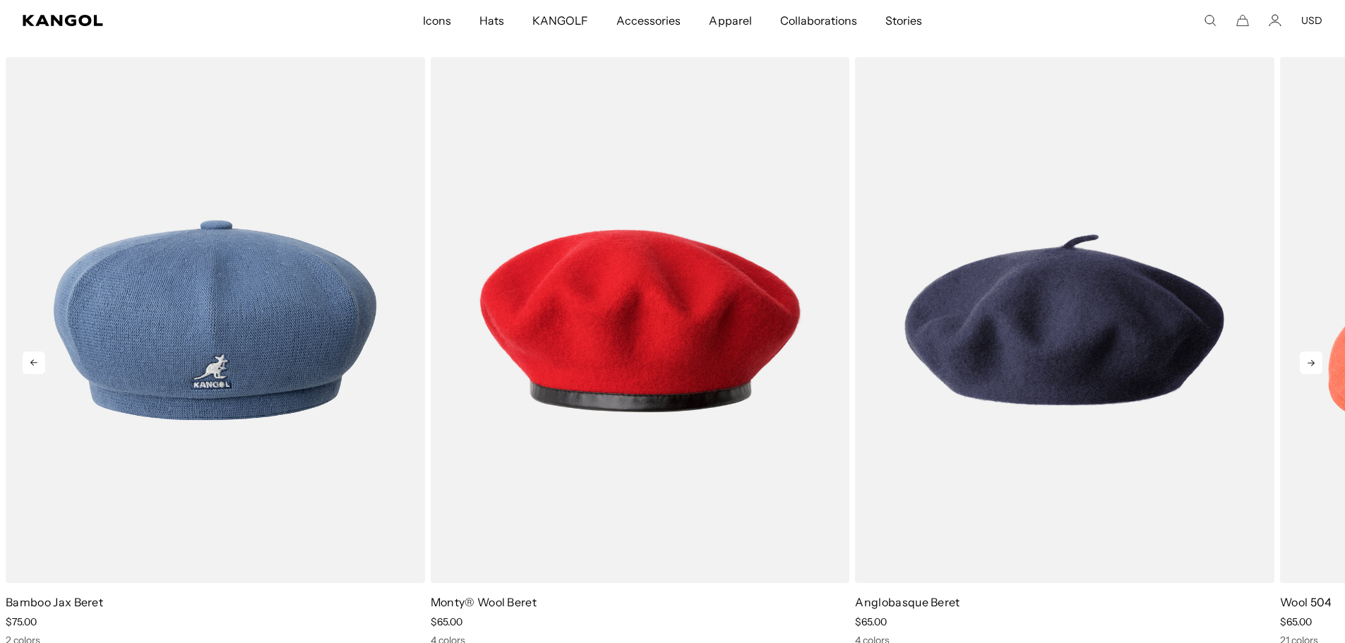 The height and width of the screenshot is (643, 1345). What do you see at coordinates (215, 320) in the screenshot?
I see `img: Bamboo Jax Beret` at bounding box center [215, 320].